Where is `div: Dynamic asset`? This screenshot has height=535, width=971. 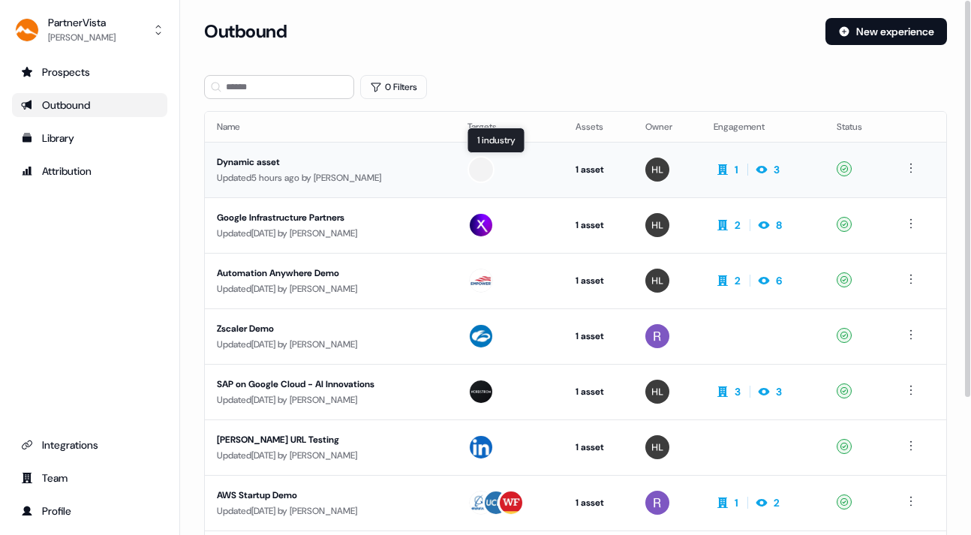 div: Dynamic asset is located at coordinates (330, 162).